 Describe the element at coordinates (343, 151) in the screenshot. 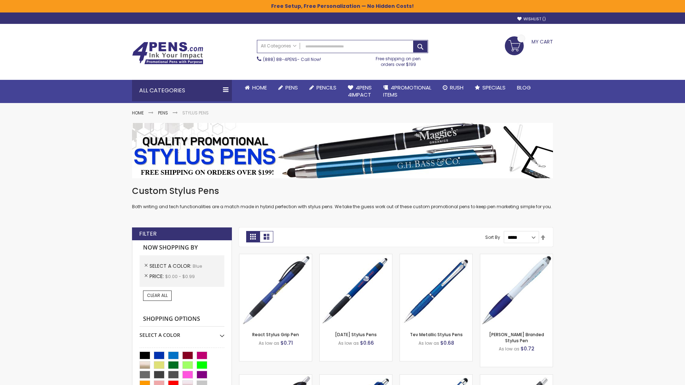

I see `img: Stylus Pens` at that location.